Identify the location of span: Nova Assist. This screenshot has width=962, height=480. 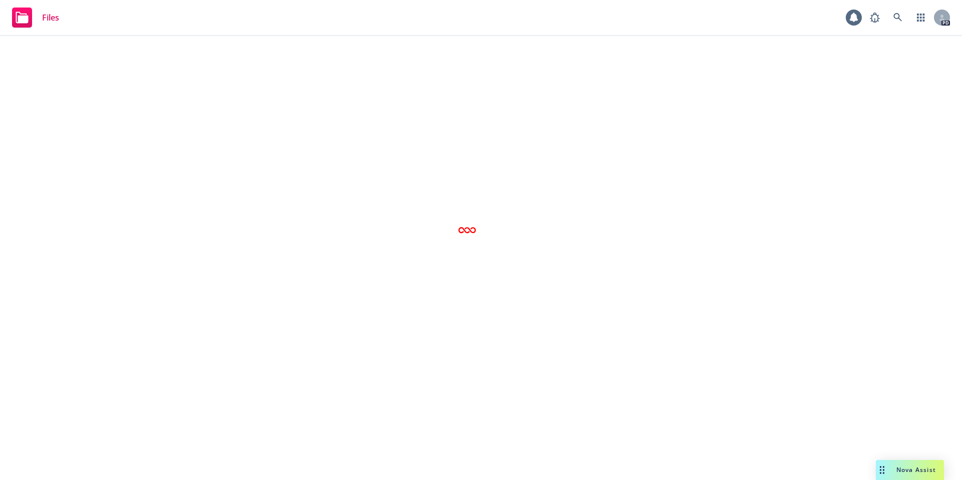
(916, 469).